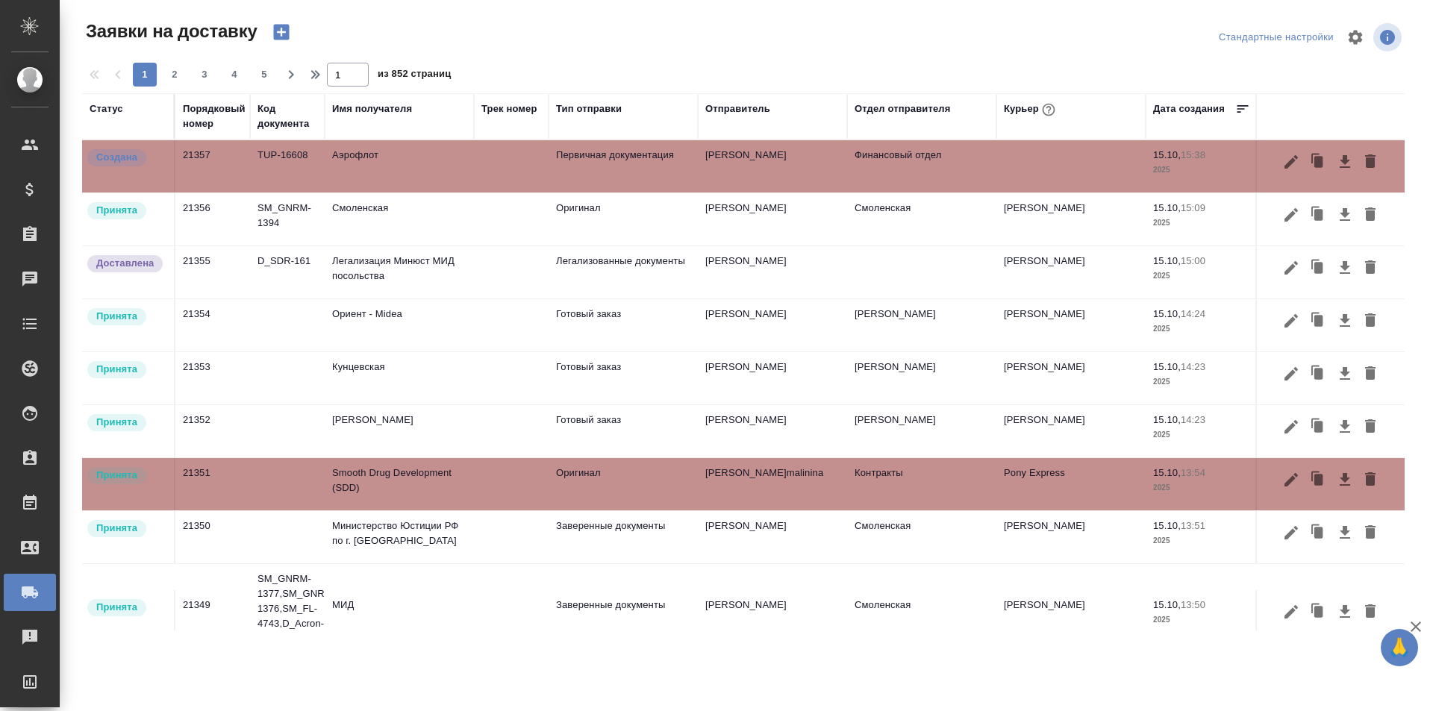  Describe the element at coordinates (175, 75) in the screenshot. I see `button: 2` at that location.